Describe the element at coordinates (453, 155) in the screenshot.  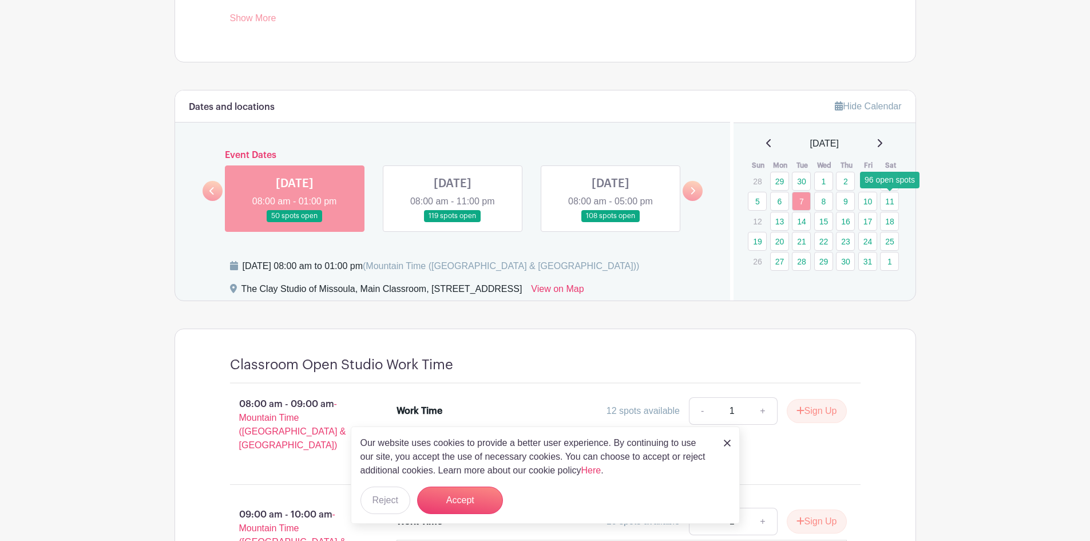
I see `h6: Event Dates` at that location.